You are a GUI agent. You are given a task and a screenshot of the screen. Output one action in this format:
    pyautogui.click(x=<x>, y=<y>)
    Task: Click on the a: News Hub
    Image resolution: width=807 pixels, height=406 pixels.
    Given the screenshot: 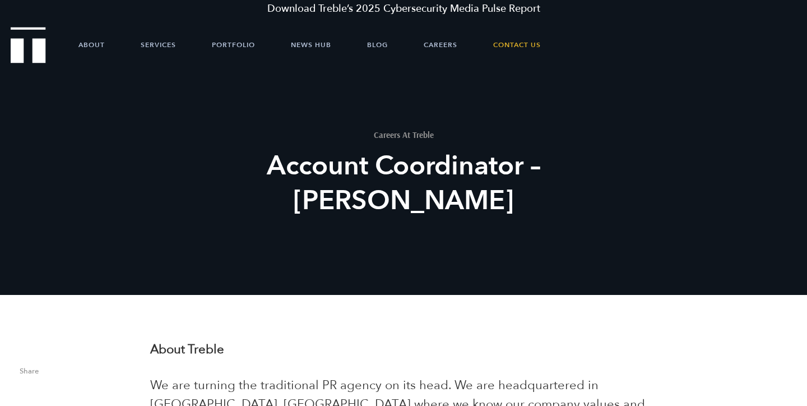 What is the action you would take?
    pyautogui.click(x=311, y=45)
    